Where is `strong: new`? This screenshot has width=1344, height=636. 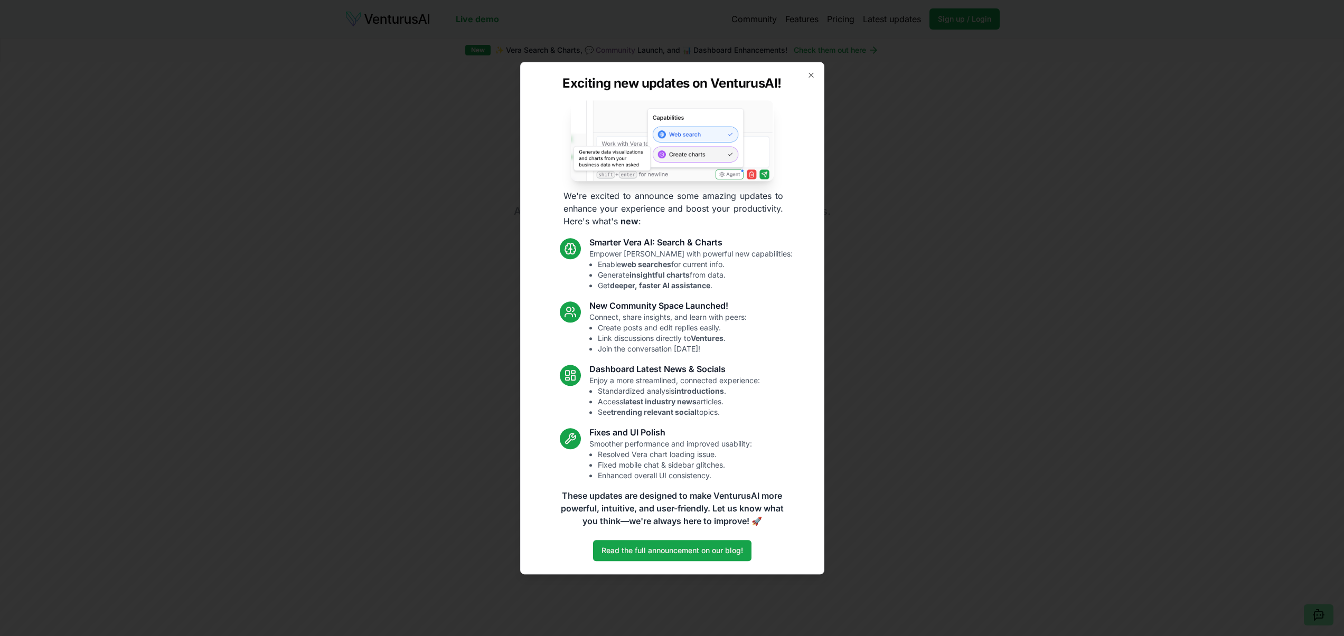
strong: new is located at coordinates (630, 221).